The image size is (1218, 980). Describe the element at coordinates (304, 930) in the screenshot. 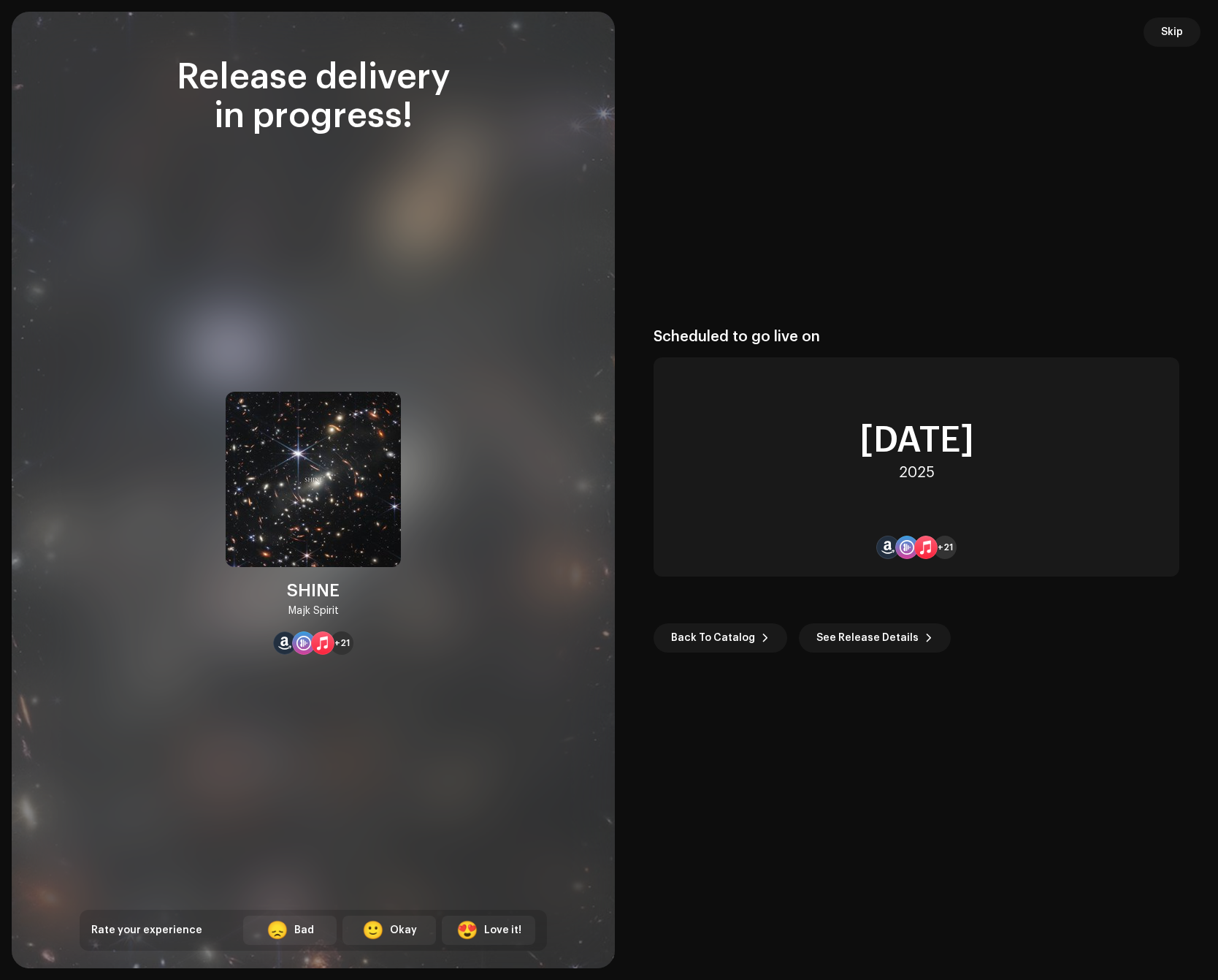

I see `div: Bad` at that location.